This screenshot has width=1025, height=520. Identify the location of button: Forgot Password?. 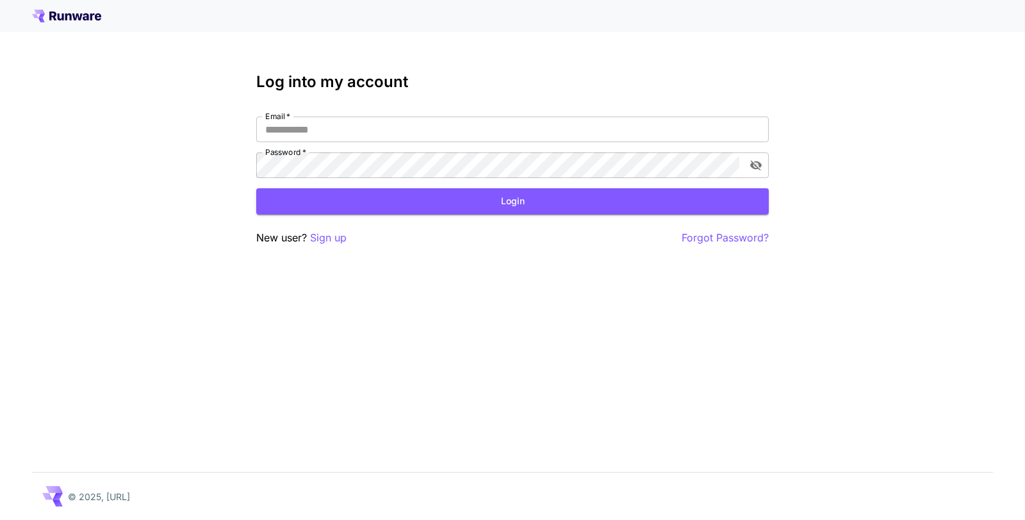
(725, 238).